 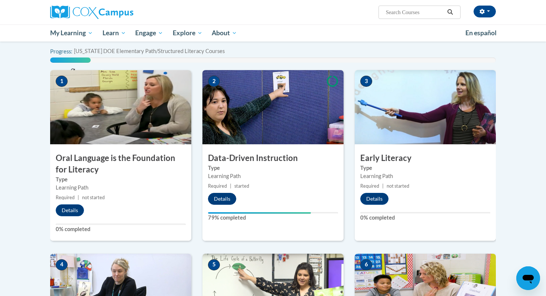 I want to click on span: 3, so click(x=366, y=81).